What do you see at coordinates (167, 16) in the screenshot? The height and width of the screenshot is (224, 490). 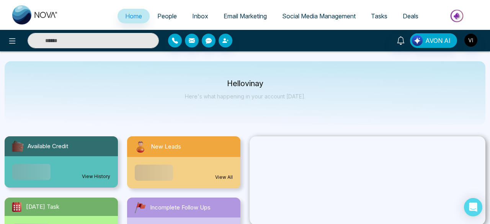 I see `span: People` at bounding box center [167, 16].